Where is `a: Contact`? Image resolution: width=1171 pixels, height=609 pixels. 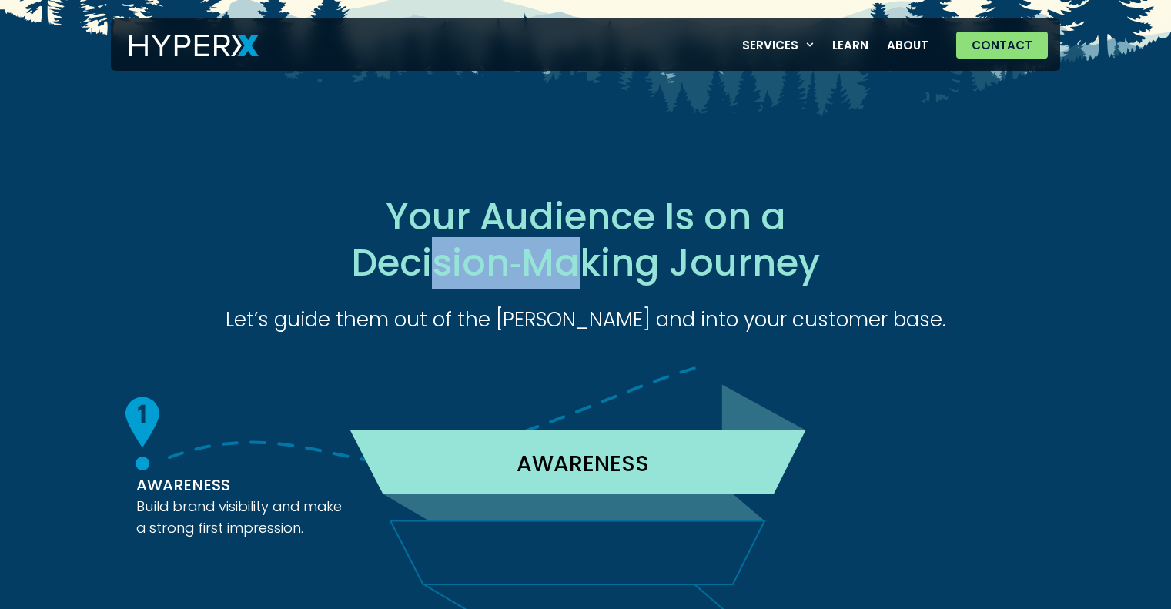 a: Contact is located at coordinates (1002, 45).